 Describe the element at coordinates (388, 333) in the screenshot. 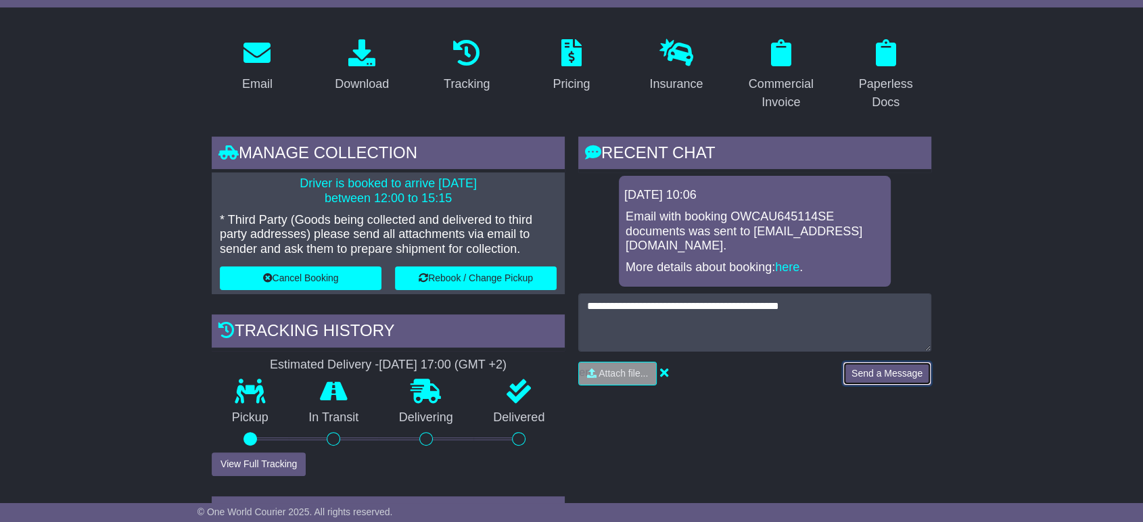

I see `div: Tracking history` at that location.